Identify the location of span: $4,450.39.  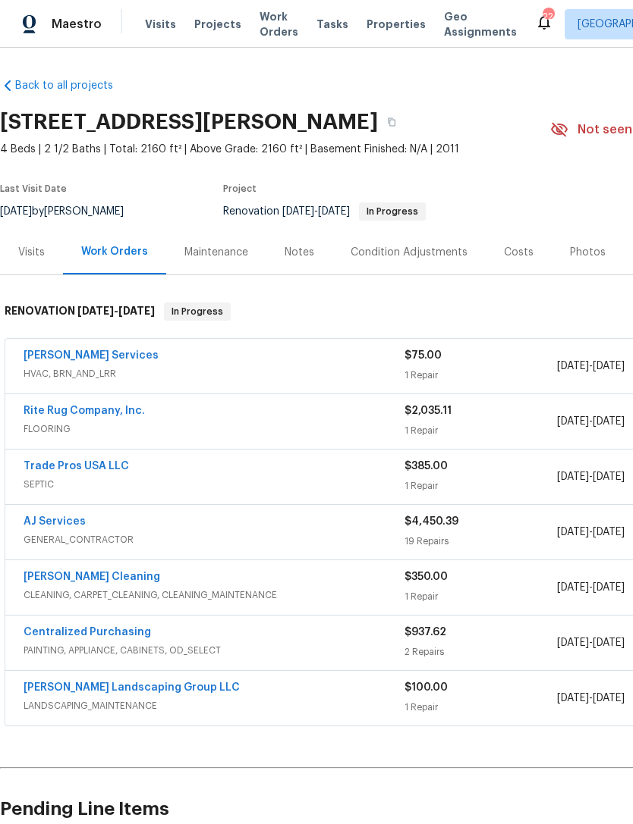
(431, 522).